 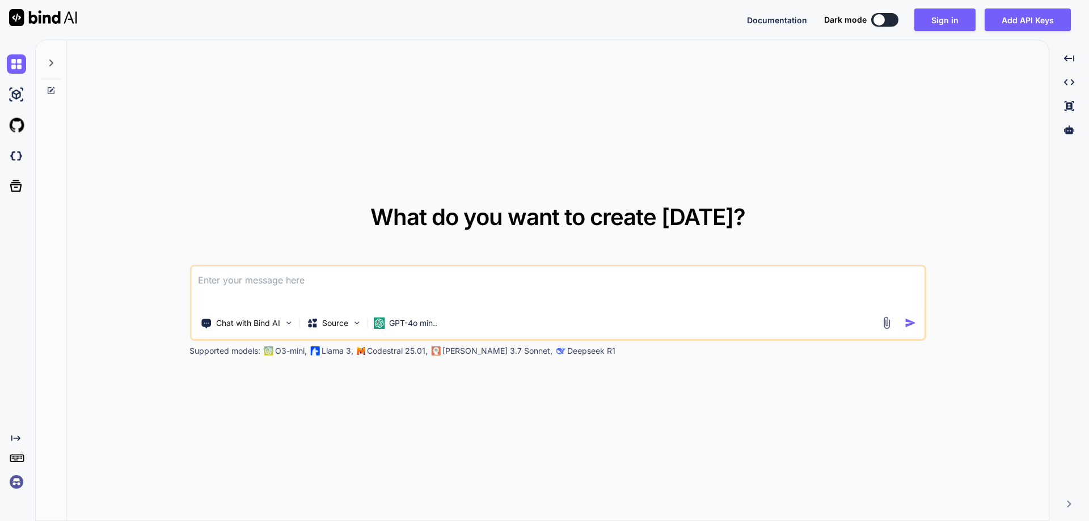 What do you see at coordinates (43, 18) in the screenshot?
I see `img: Bind AI` at bounding box center [43, 18].